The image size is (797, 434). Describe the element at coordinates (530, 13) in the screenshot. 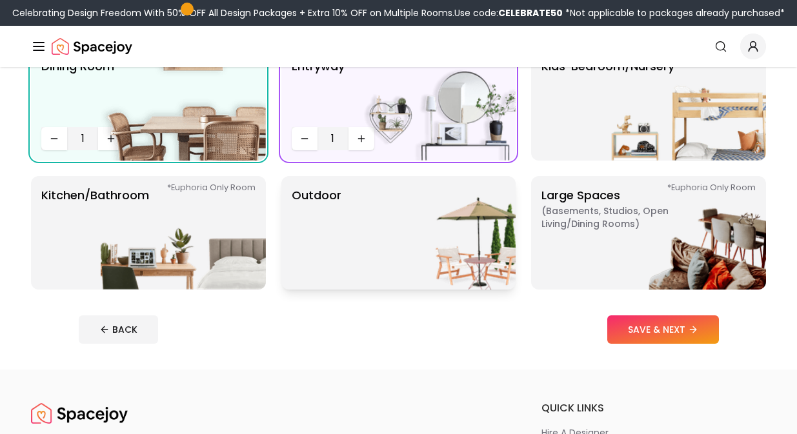

I see `b: CELEBRATE50` at that location.